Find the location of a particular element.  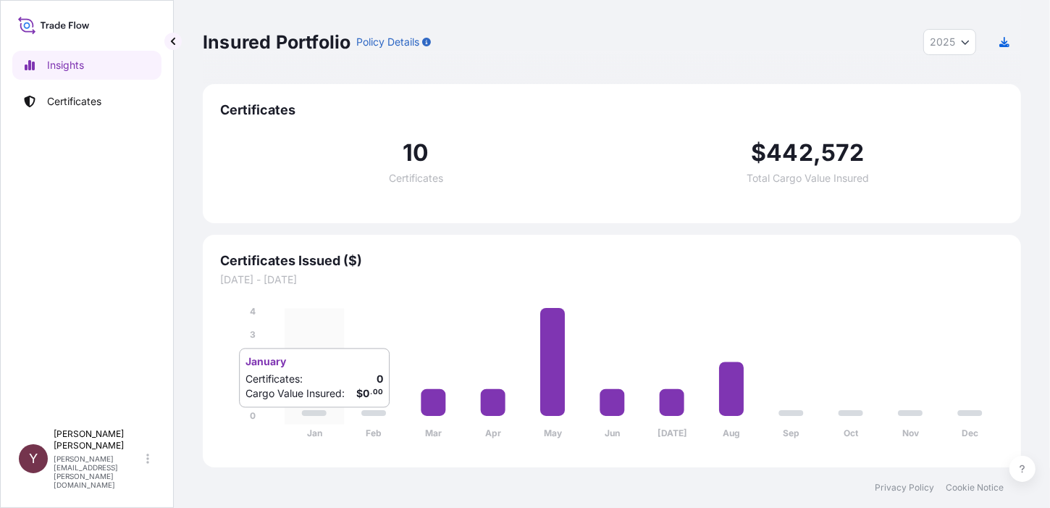

p: Policy Details is located at coordinates (388, 42).